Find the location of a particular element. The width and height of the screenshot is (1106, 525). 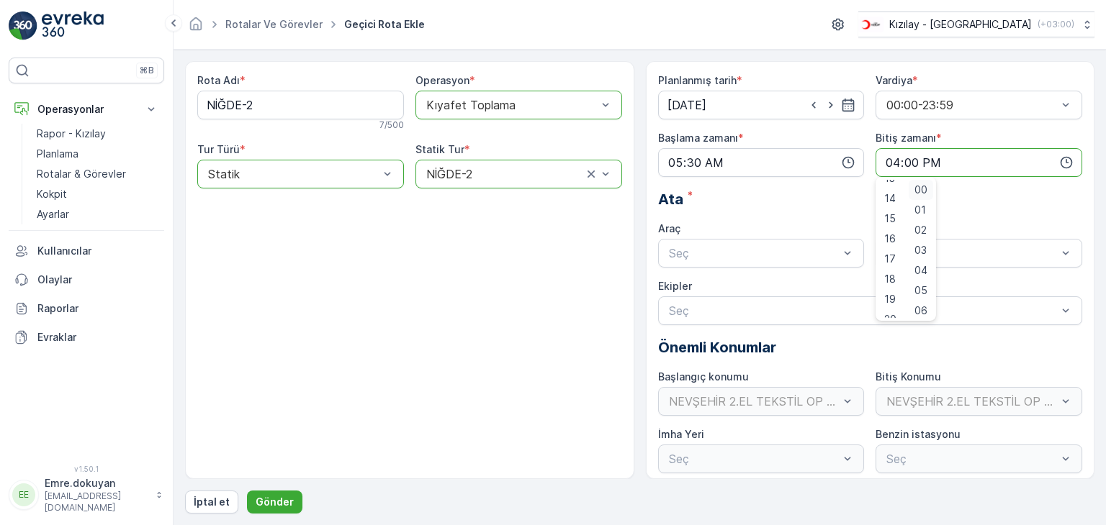

img: k%C4%B1z%C4%B1lay_D5CCths_t1JZB0k.png is located at coordinates (870, 24).